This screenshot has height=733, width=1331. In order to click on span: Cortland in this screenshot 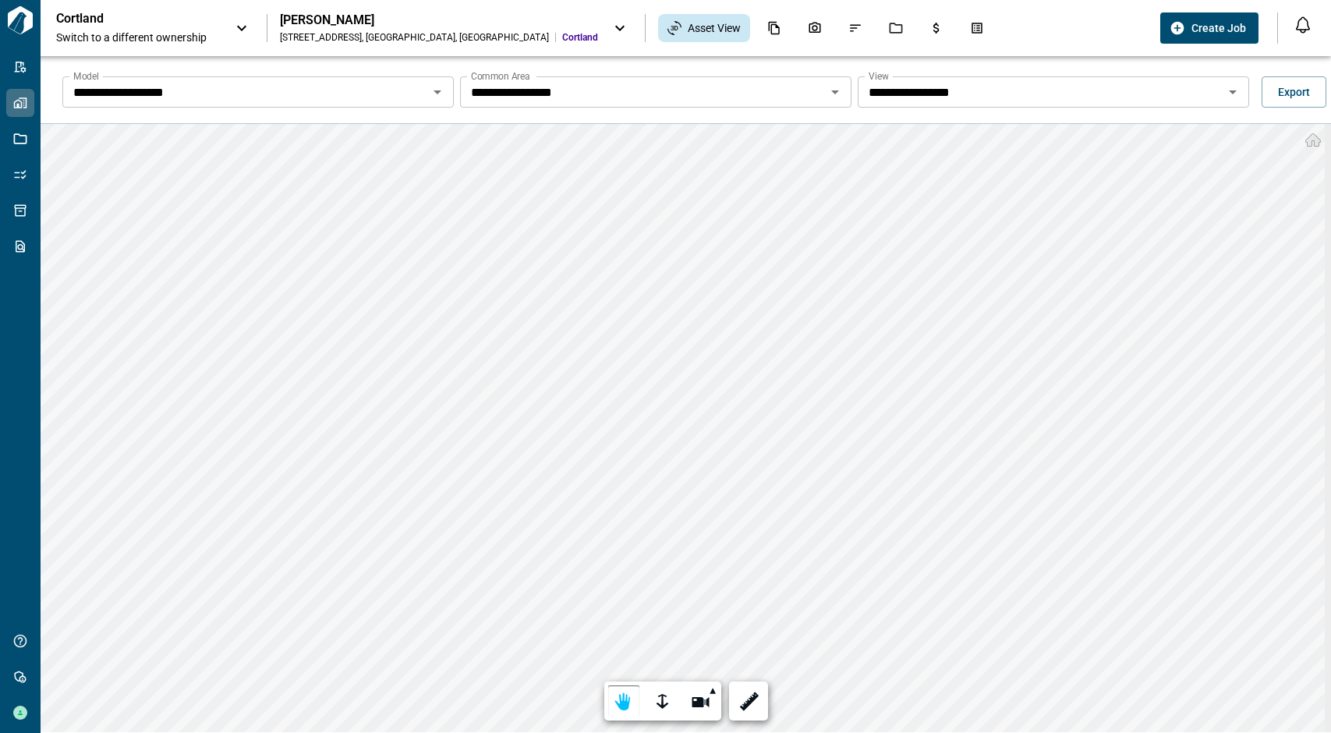, I will do `click(580, 37)`.